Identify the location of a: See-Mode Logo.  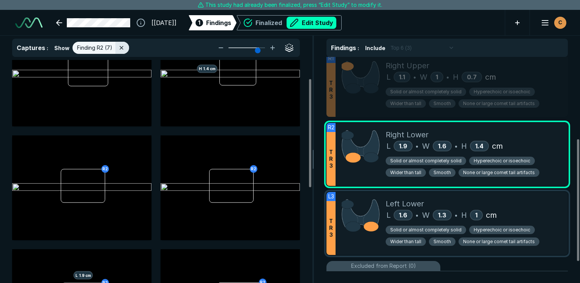
(29, 23).